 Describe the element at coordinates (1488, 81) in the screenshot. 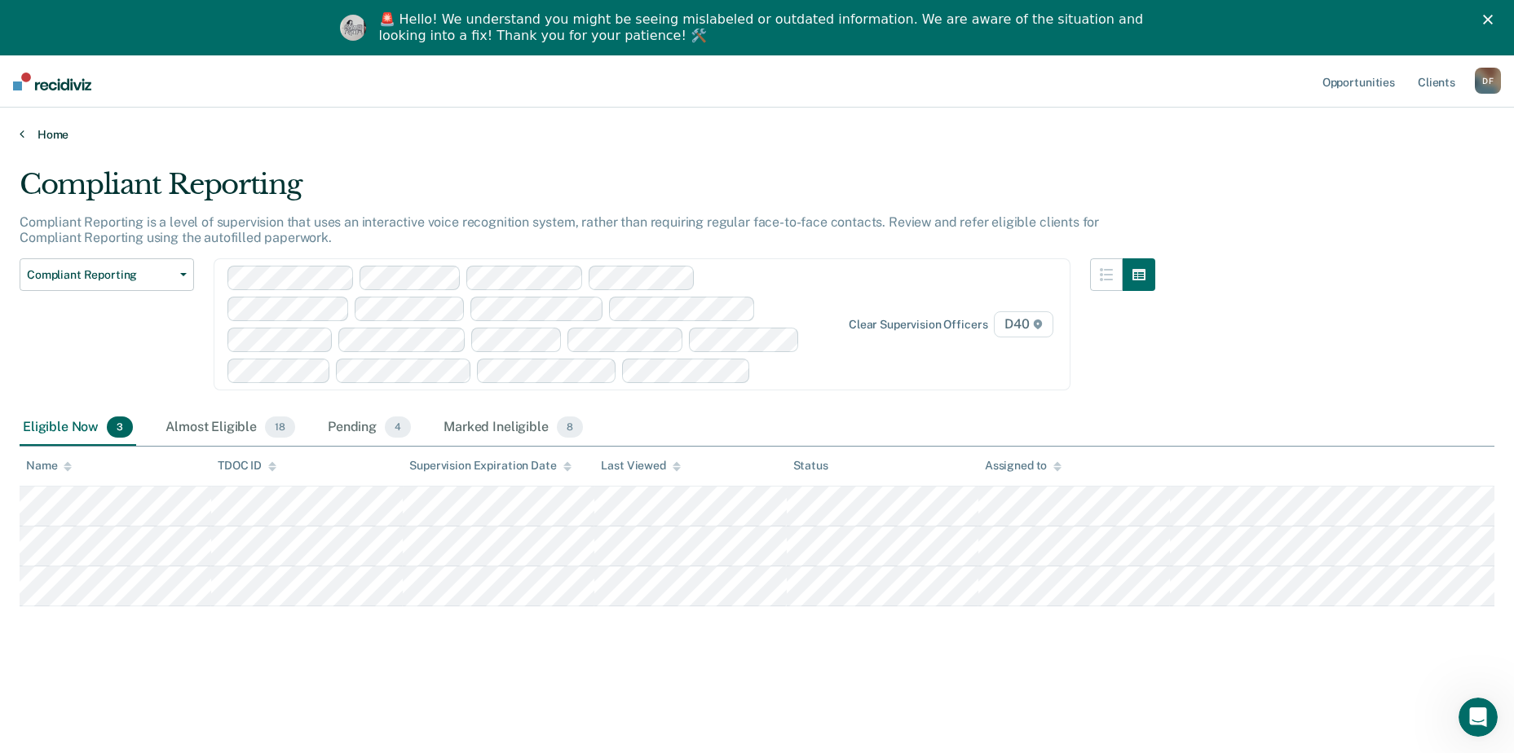

I see `button: DF` at that location.